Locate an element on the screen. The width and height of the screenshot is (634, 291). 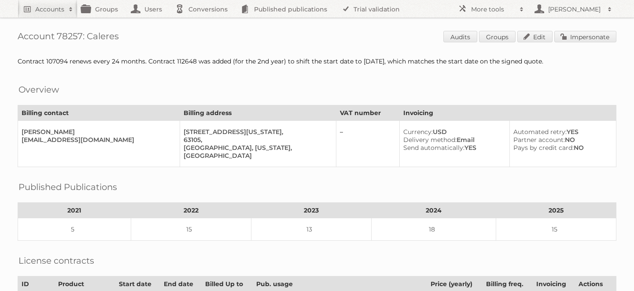
th: Billing contact is located at coordinates (99, 113).